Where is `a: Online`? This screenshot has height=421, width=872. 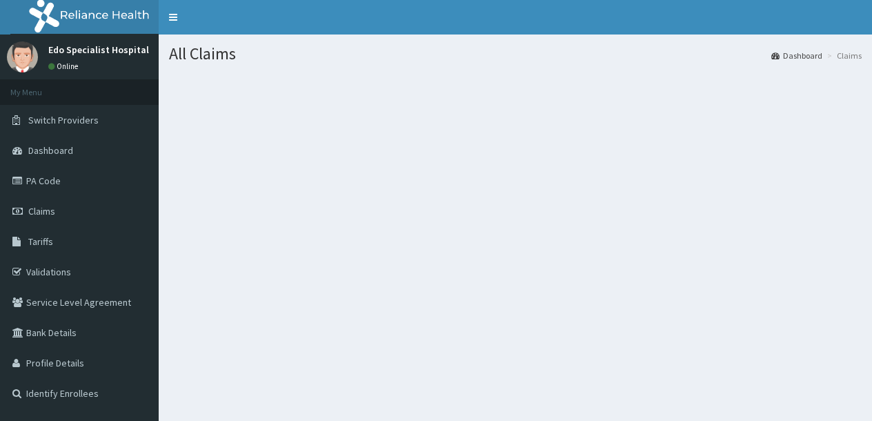
a: Online is located at coordinates (65, 66).